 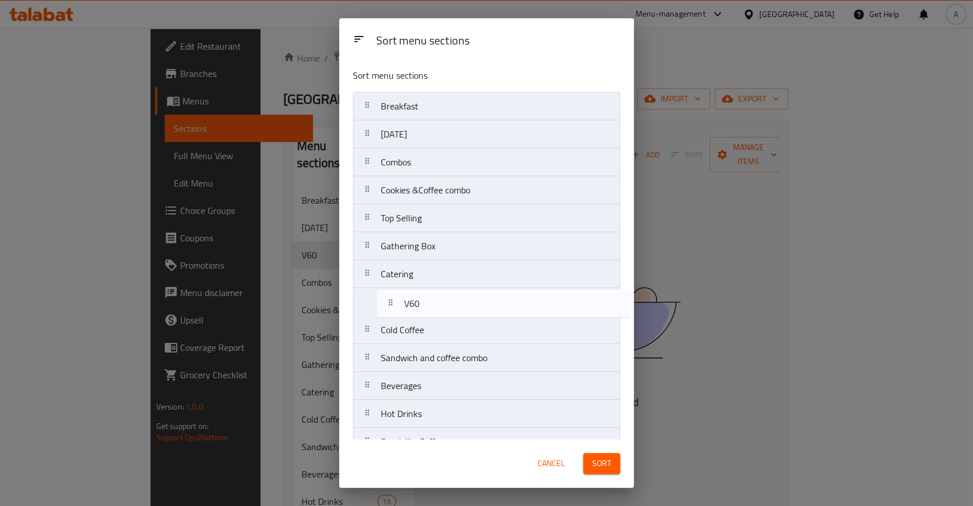 I want to click on span: Sort, so click(x=601, y=463).